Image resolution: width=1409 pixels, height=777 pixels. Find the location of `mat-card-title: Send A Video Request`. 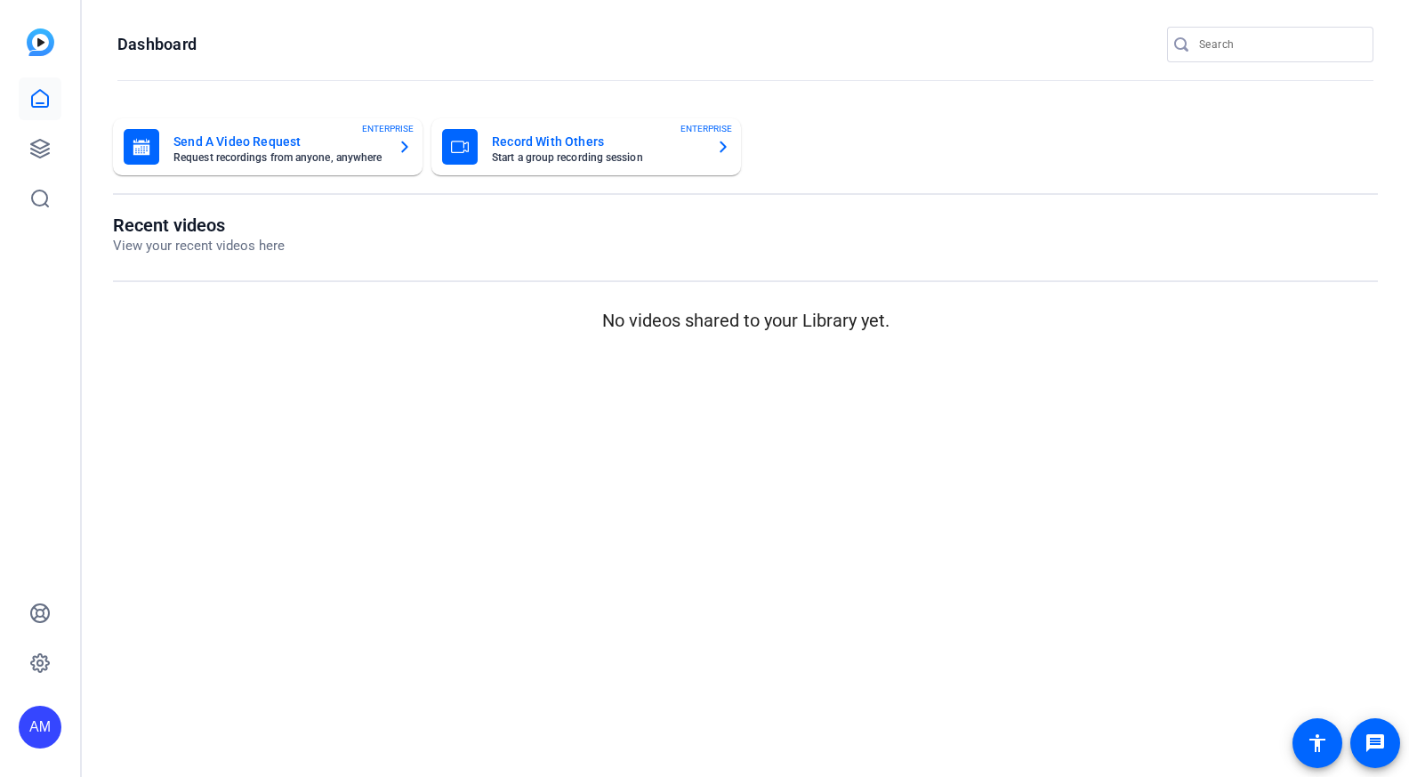

mat-card-title: Send A Video Request is located at coordinates (278, 141).